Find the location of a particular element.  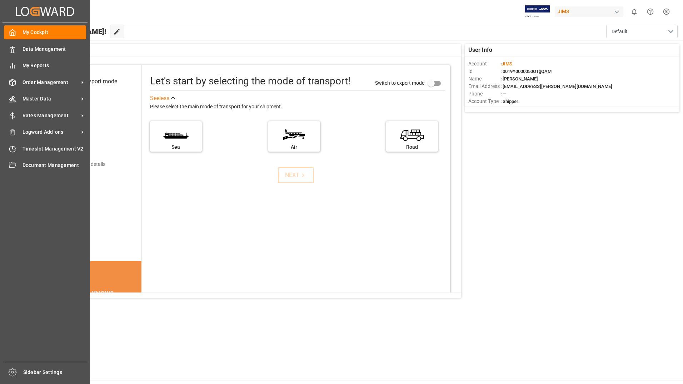

span: Rates Management is located at coordinates (51, 115).